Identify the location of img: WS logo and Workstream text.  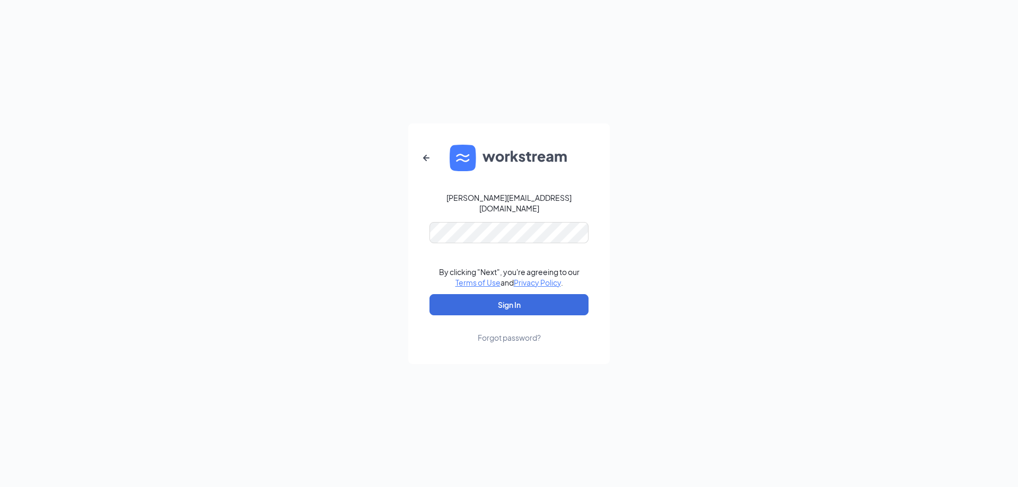
(509, 158).